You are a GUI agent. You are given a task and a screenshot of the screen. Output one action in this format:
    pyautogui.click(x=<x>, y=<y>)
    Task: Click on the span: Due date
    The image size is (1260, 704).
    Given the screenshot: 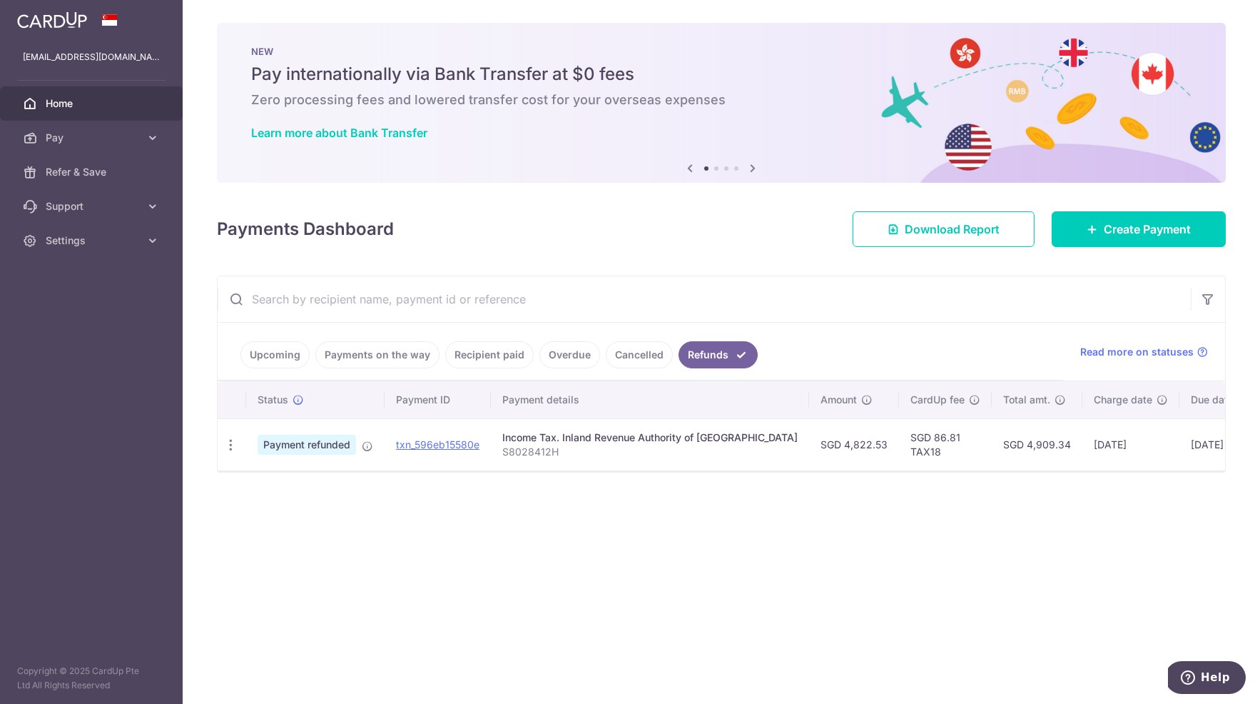 What is the action you would take?
    pyautogui.click(x=1213, y=400)
    